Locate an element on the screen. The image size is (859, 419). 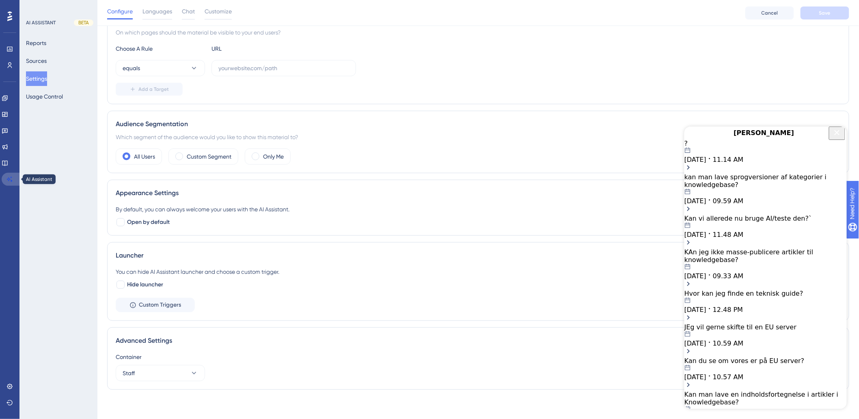
span: Hide launcher is located at coordinates (145, 285).